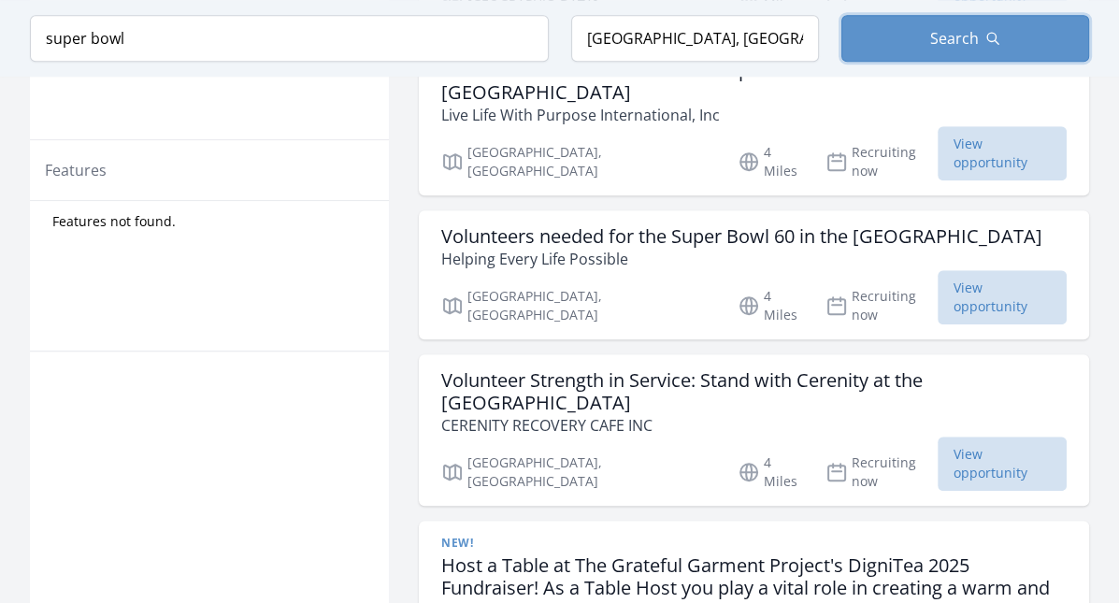 This screenshot has width=1119, height=603. Describe the element at coordinates (954, 38) in the screenshot. I see `span: Search` at that location.